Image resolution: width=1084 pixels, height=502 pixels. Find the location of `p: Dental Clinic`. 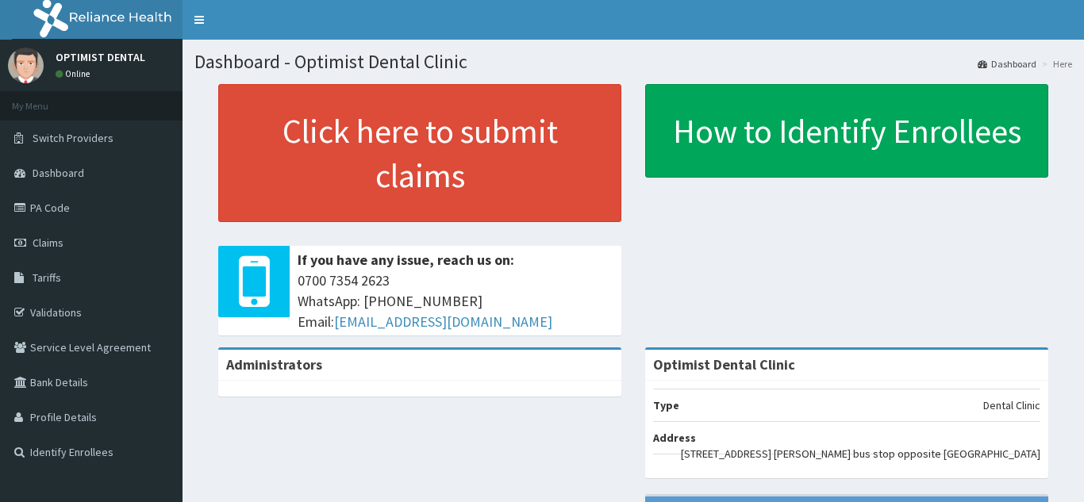

p: Dental Clinic is located at coordinates (1012, 406).